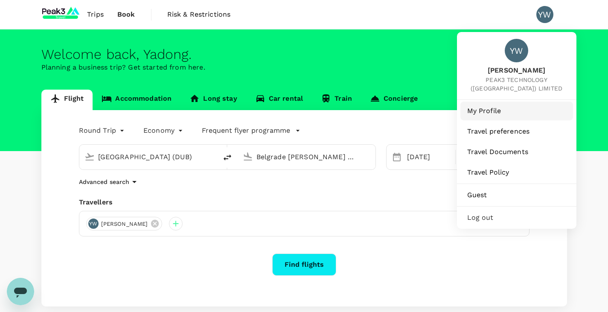  Describe the element at coordinates (304, 67) in the screenshot. I see `p: Planning a business trip? Get started from here.` at that location.